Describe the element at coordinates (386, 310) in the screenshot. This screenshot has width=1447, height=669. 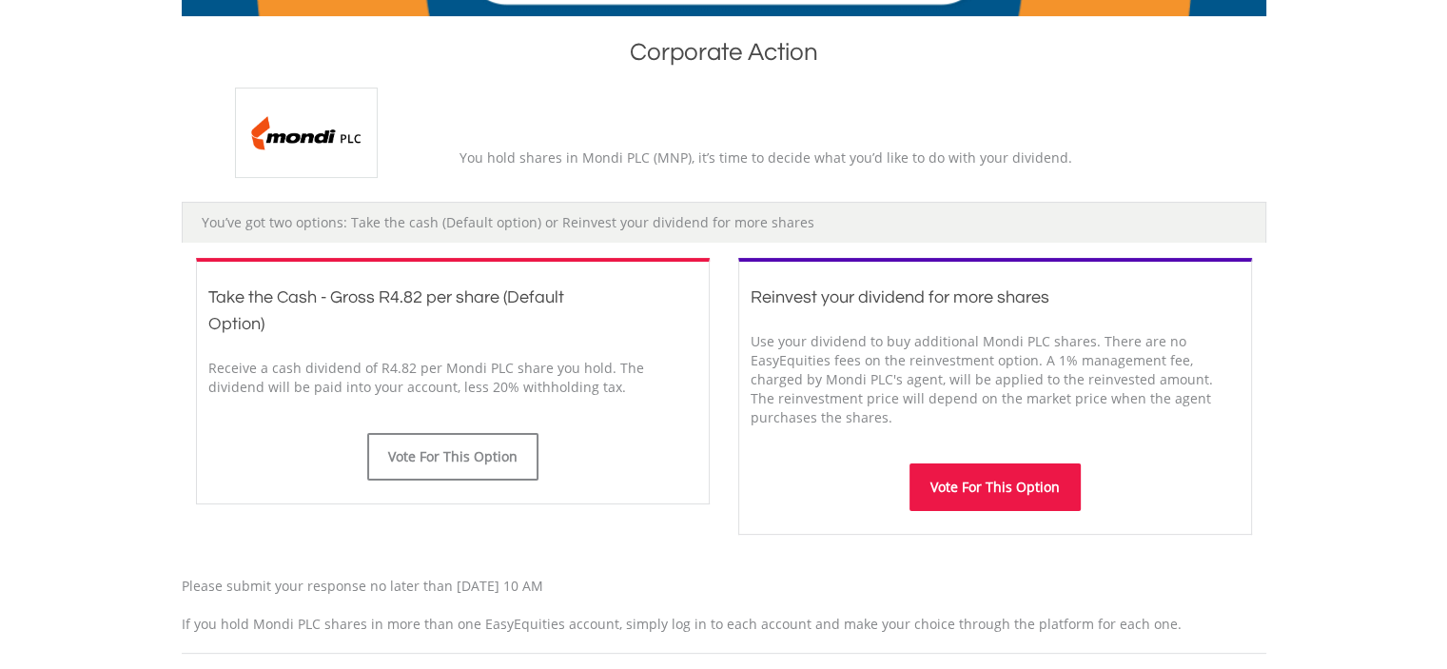
I see `span: Take the Cash - Gross R4.82 per share (Default Option)` at that location.